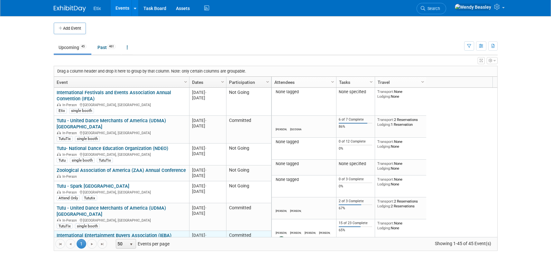 The image size is (551, 278). What do you see at coordinates (356, 230) in the screenshot?
I see `div: 65%` at bounding box center [356, 230].